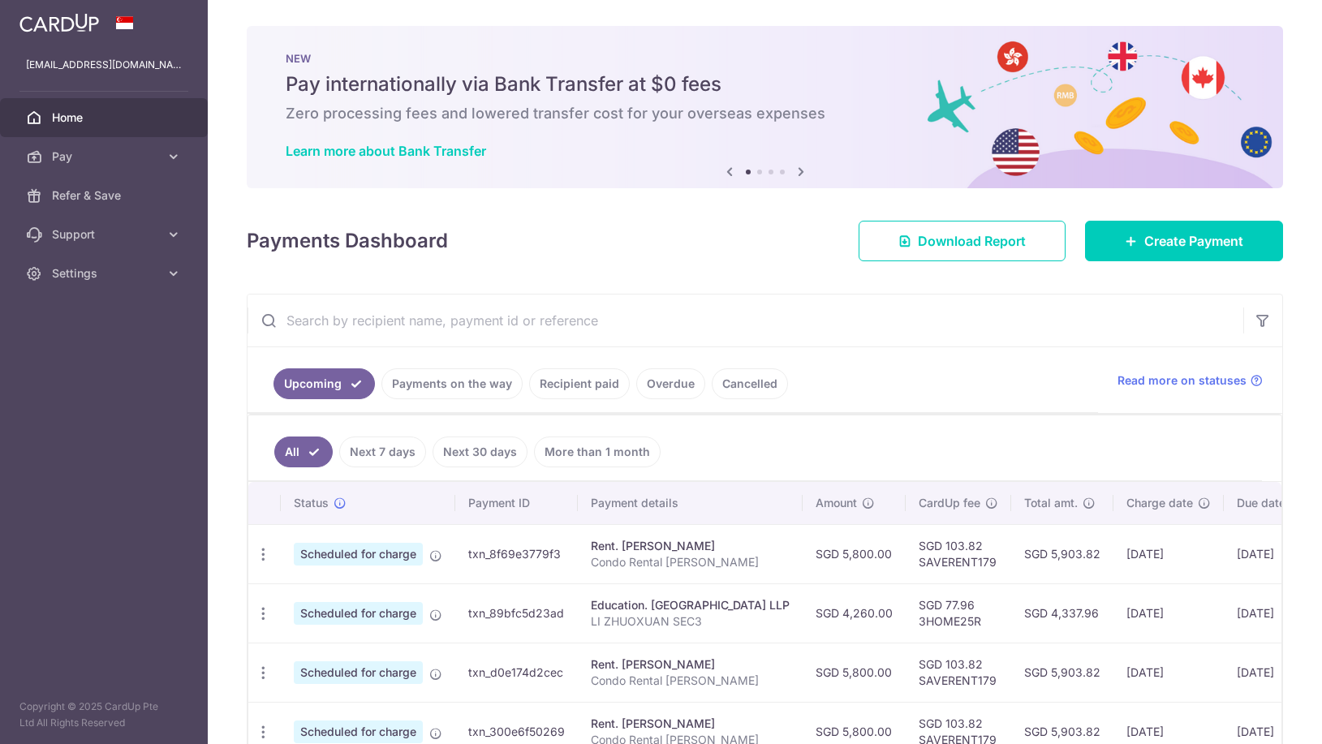 The image size is (1322, 744). I want to click on p: NEW, so click(765, 58).